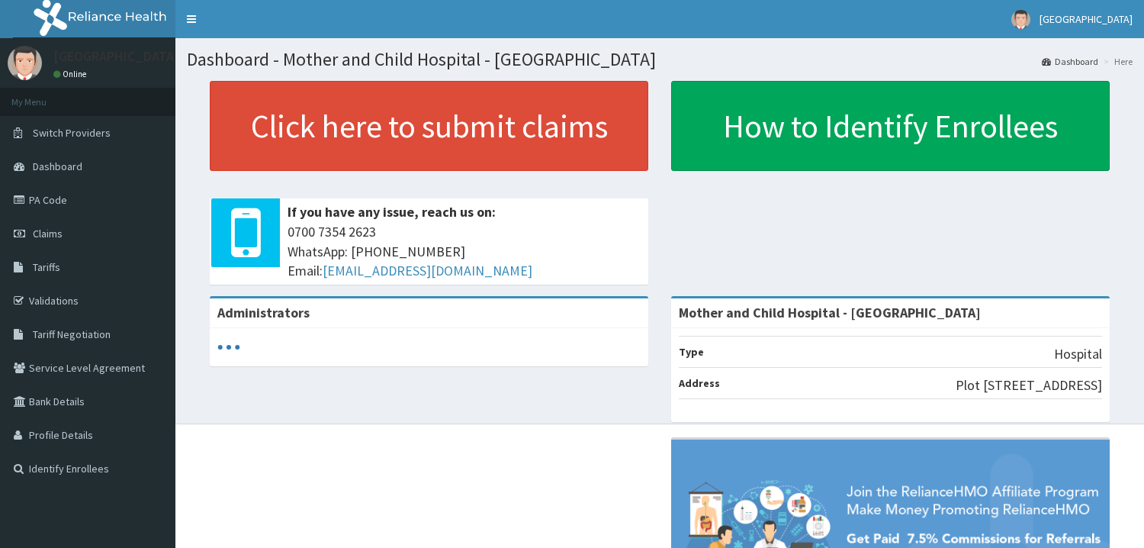  What do you see at coordinates (57, 166) in the screenshot?
I see `span: Dashboard` at bounding box center [57, 166].